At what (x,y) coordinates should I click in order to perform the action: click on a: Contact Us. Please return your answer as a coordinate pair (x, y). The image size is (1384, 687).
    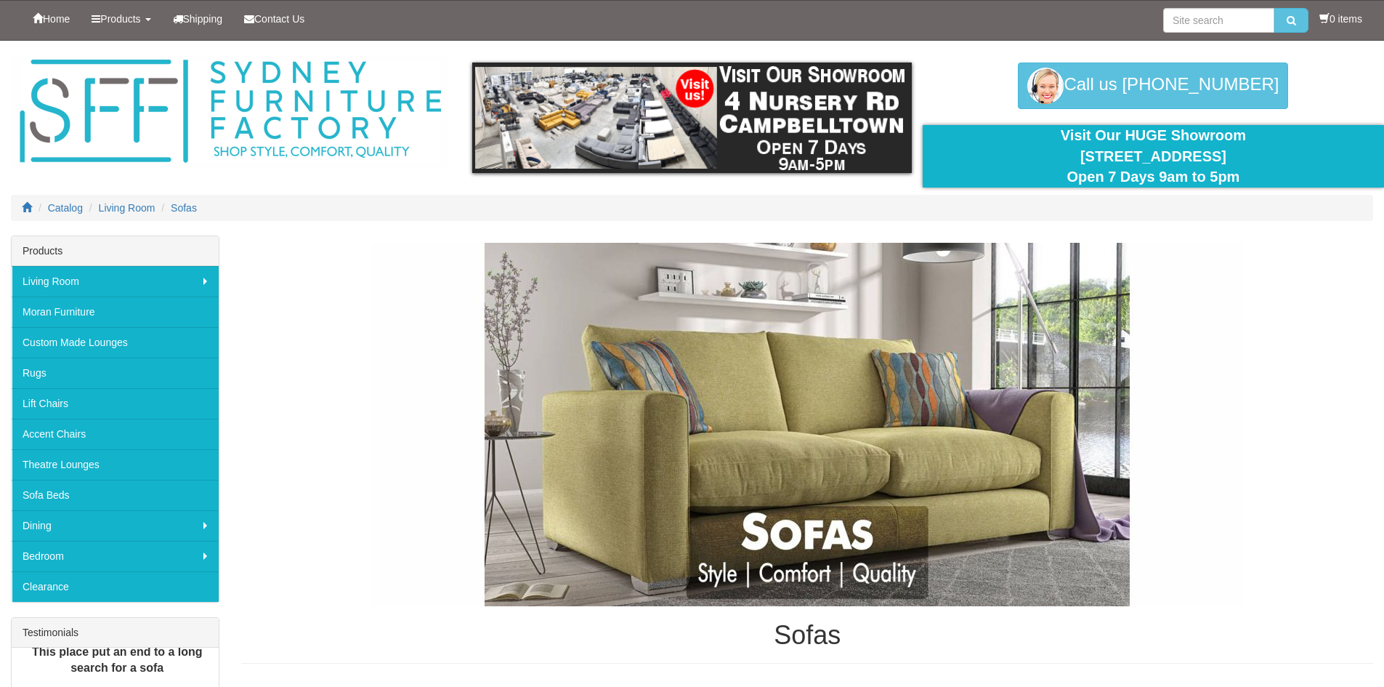
    Looking at the image, I should click on (274, 19).